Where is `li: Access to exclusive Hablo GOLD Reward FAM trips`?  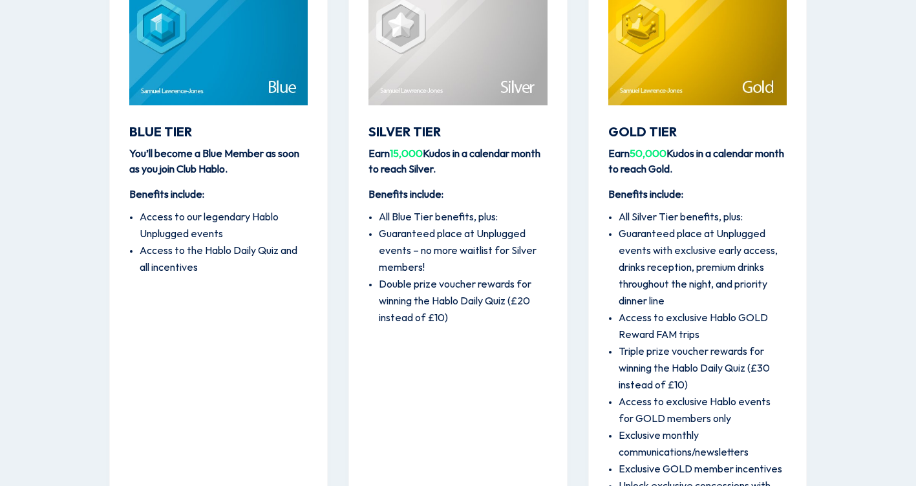 li: Access to exclusive Hablo GOLD Reward FAM trips is located at coordinates (702, 327).